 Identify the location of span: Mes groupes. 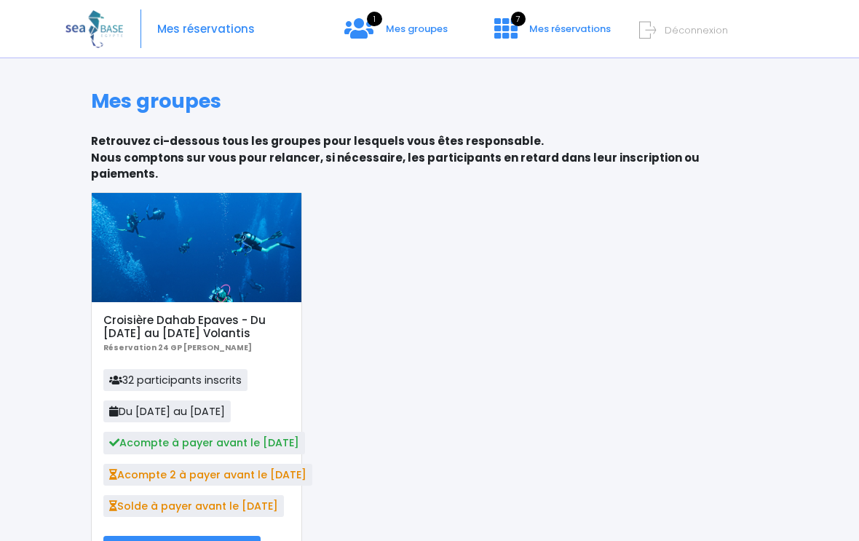
(417, 28).